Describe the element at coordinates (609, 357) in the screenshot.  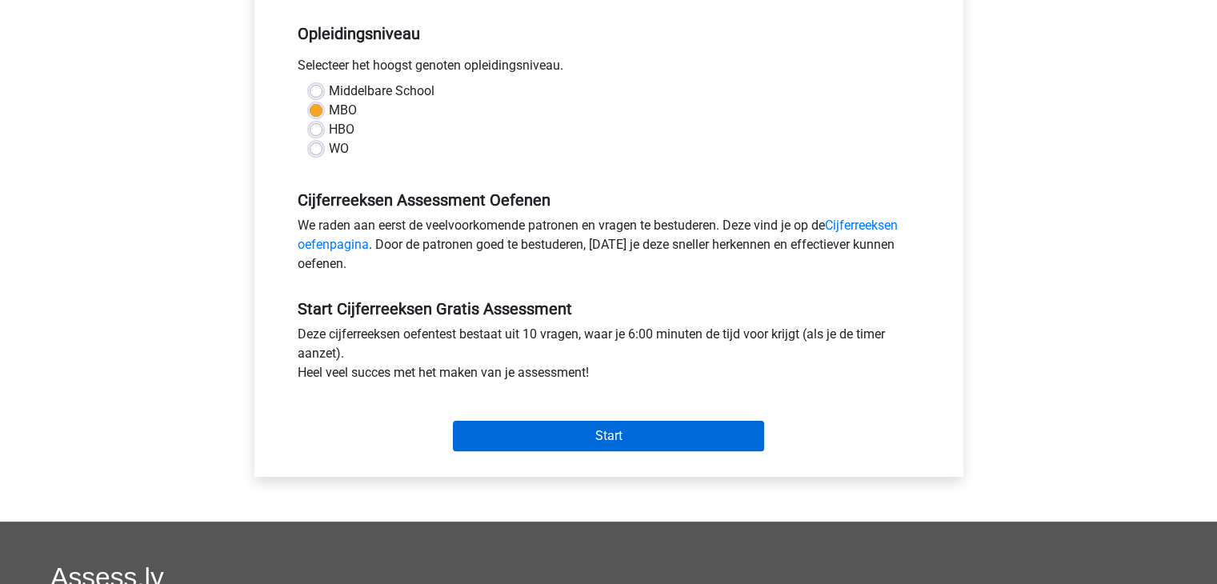
I see `div: Deze cijferreeksen oefentest bestaat uit 10 vragen, waar je 6:00 minuten de tijd voor krijgt (als...` at that location.